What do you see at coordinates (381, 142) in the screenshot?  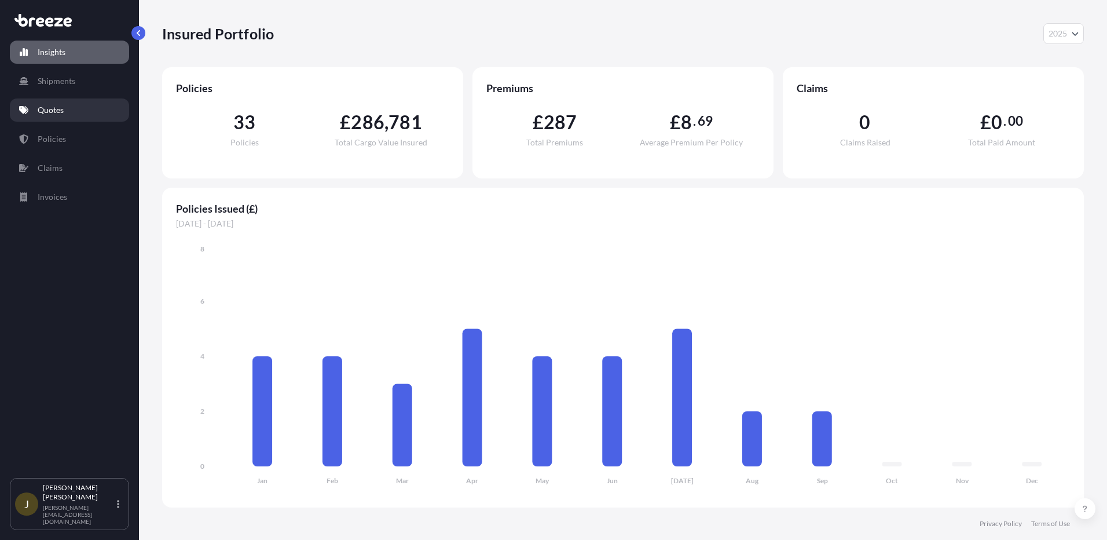 I see `span: Total Cargo Value Insured` at bounding box center [381, 142].